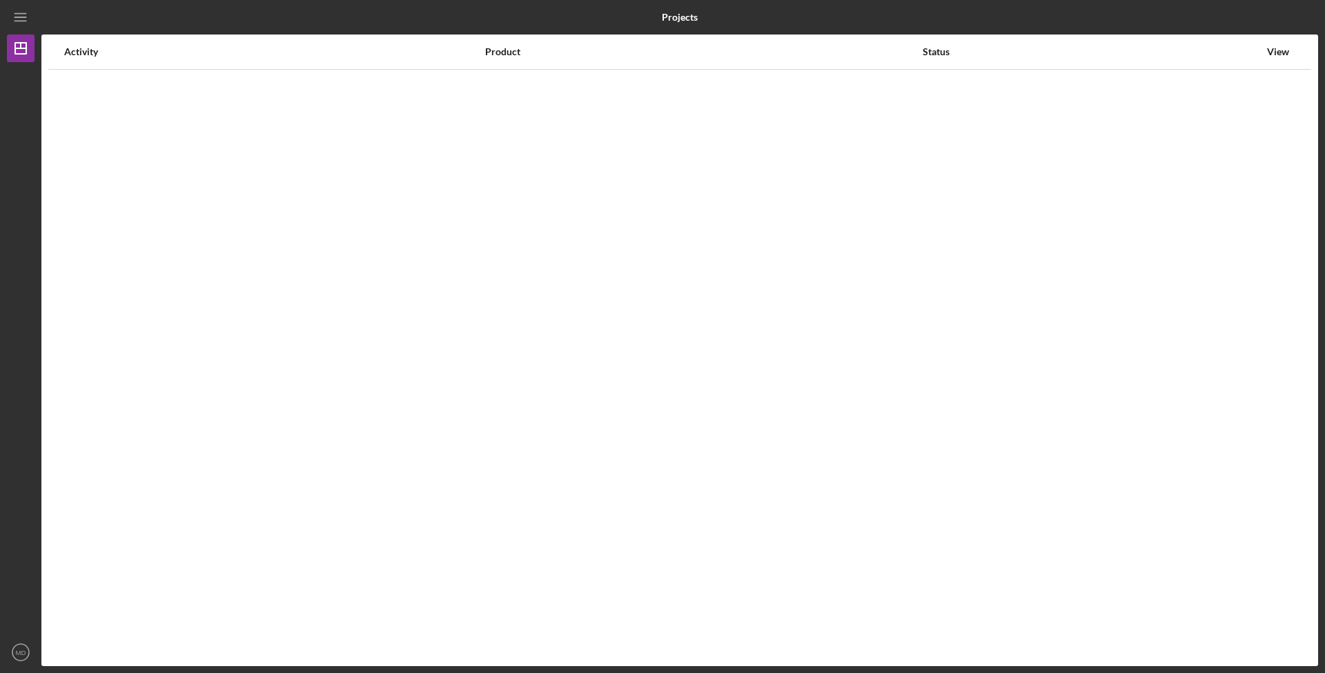 This screenshot has width=1325, height=673. What do you see at coordinates (1091, 52) in the screenshot?
I see `div: Status` at bounding box center [1091, 52].